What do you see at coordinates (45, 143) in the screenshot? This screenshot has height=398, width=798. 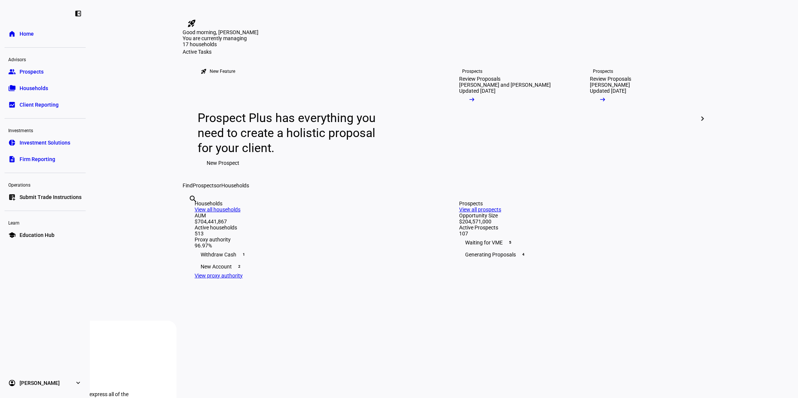 I see `span: Investment Solutions` at bounding box center [45, 143].